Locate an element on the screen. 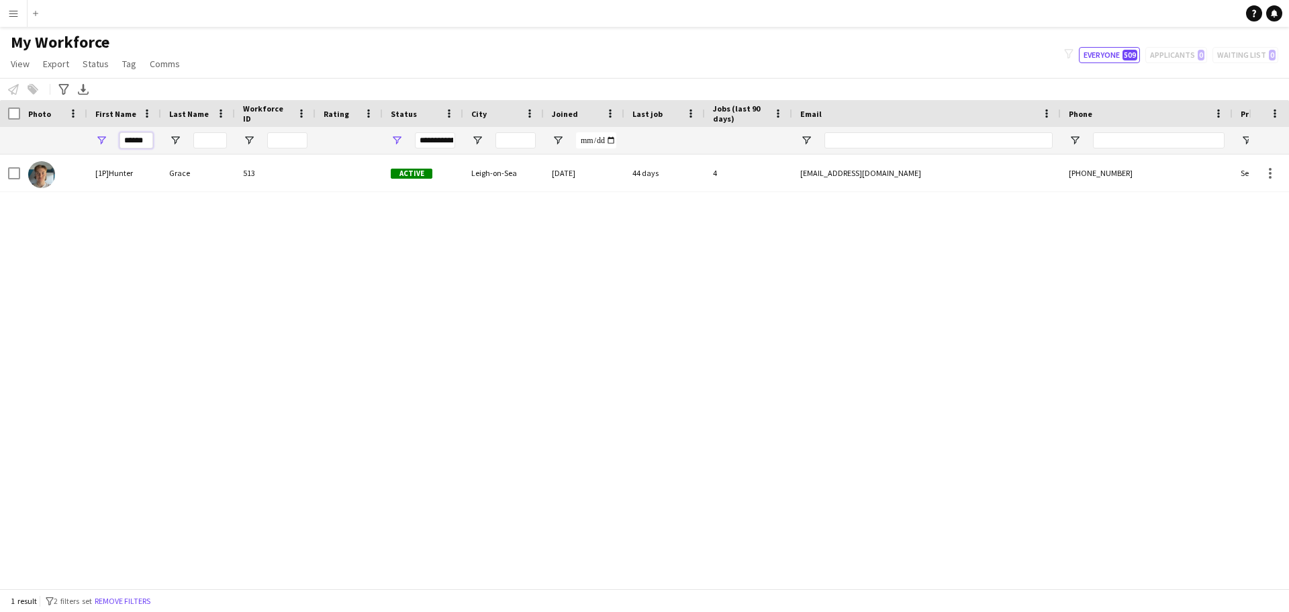 The height and width of the screenshot is (612, 1289). span: 509 is located at coordinates (1130, 55).